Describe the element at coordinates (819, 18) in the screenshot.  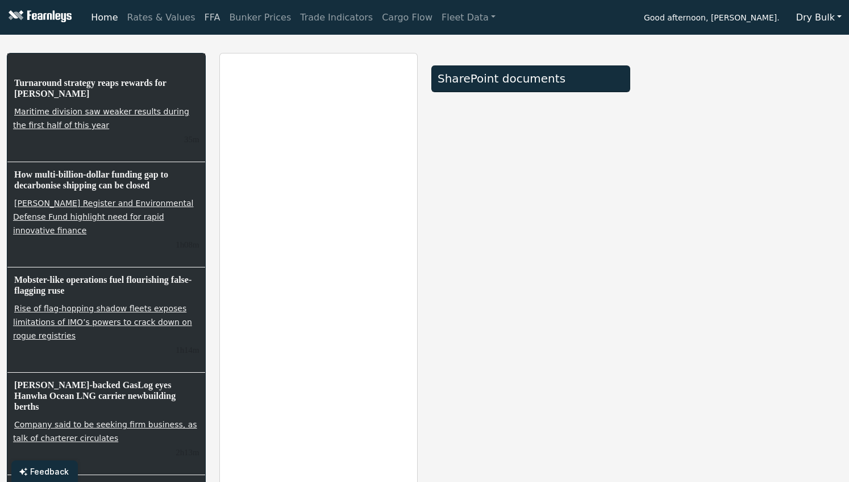
I see `button: Dry Bulk` at that location.